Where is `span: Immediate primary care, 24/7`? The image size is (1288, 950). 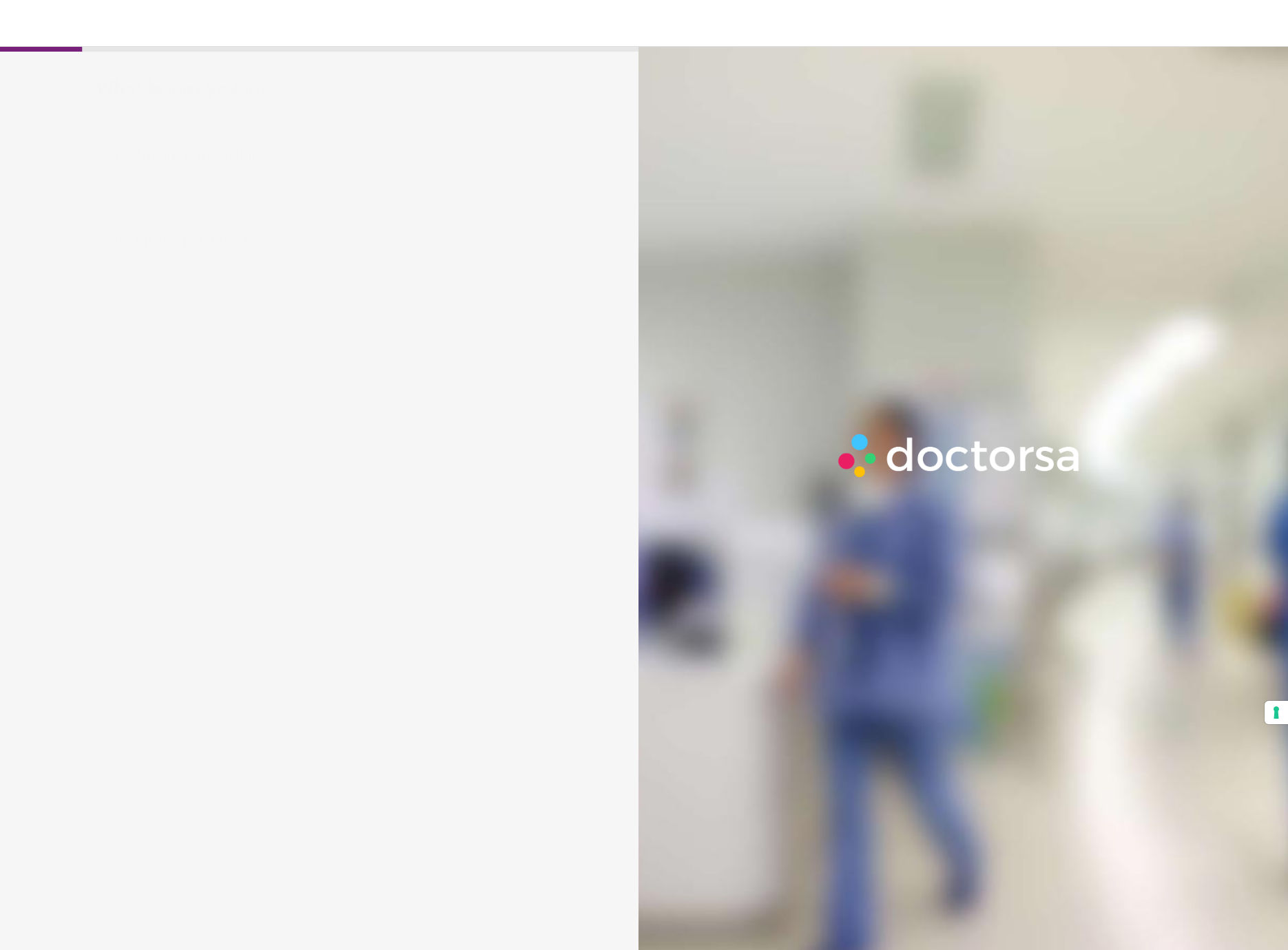 span: Immediate primary care, 24/7 is located at coordinates (310, 172).